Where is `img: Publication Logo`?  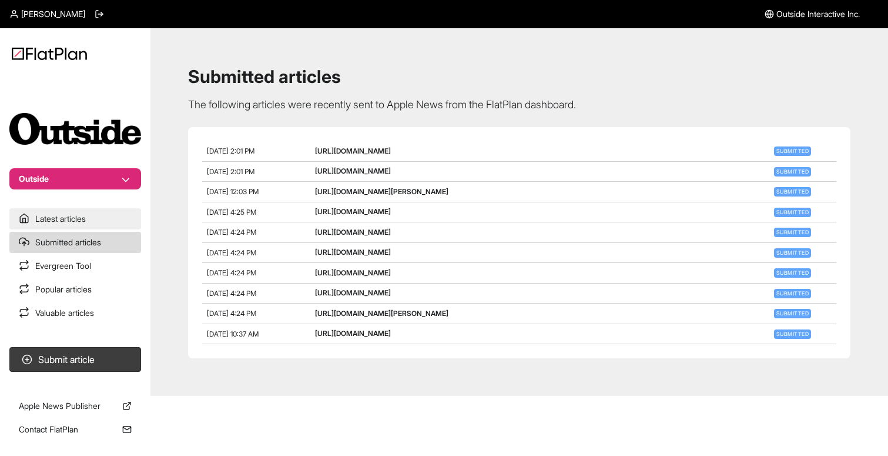
img: Publication Logo is located at coordinates (75, 129).